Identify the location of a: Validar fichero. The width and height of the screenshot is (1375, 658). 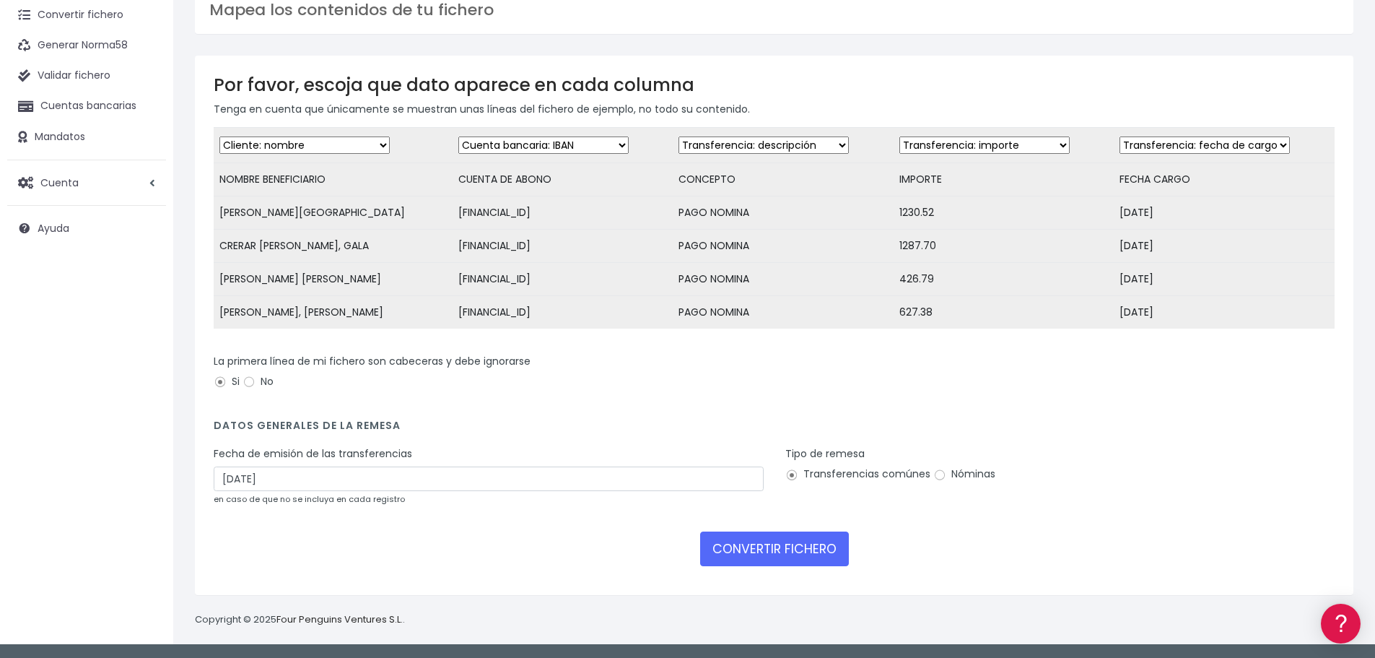
(87, 76).